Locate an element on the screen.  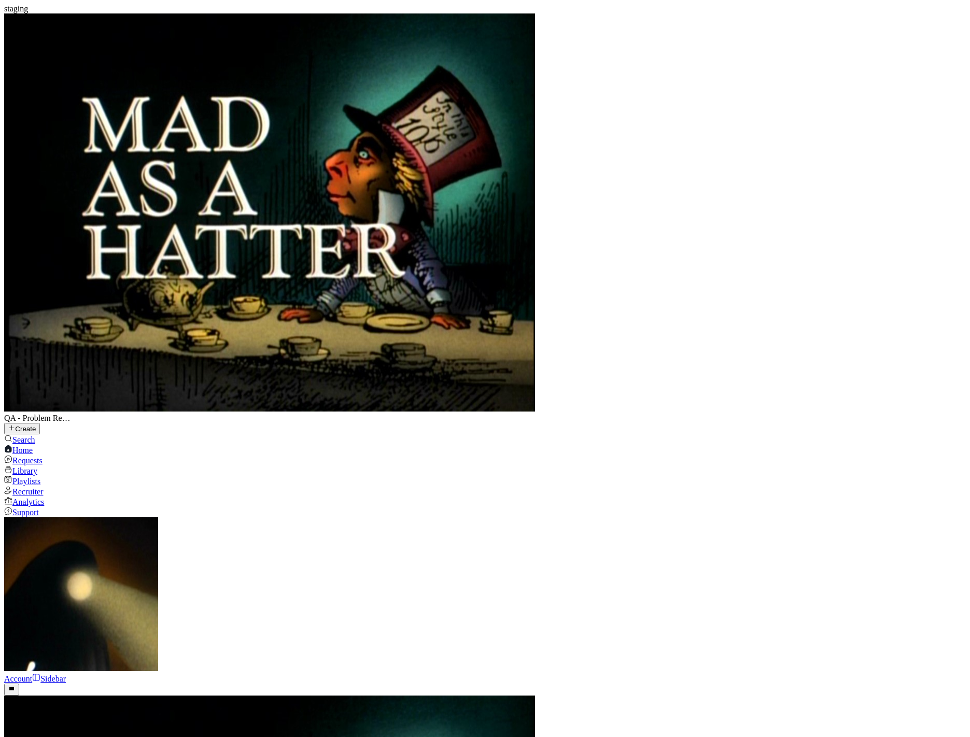
a: Search is located at coordinates (20, 439).